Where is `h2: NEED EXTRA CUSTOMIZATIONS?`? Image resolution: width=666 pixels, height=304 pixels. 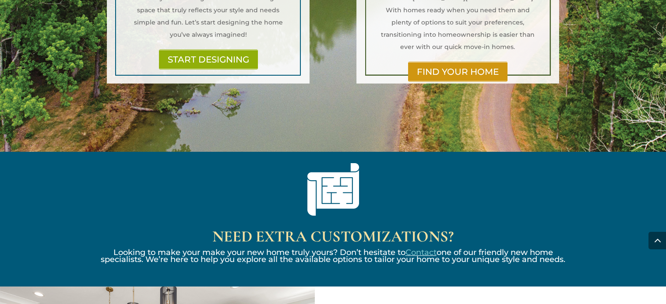
h2: NEED EXTRA CUSTOMIZATIONS? is located at coordinates (333, 239).